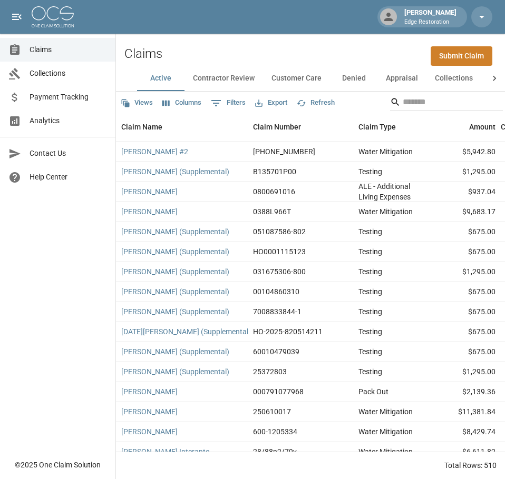 This screenshot has width=505, height=479. I want to click on span: Collections, so click(68, 73).